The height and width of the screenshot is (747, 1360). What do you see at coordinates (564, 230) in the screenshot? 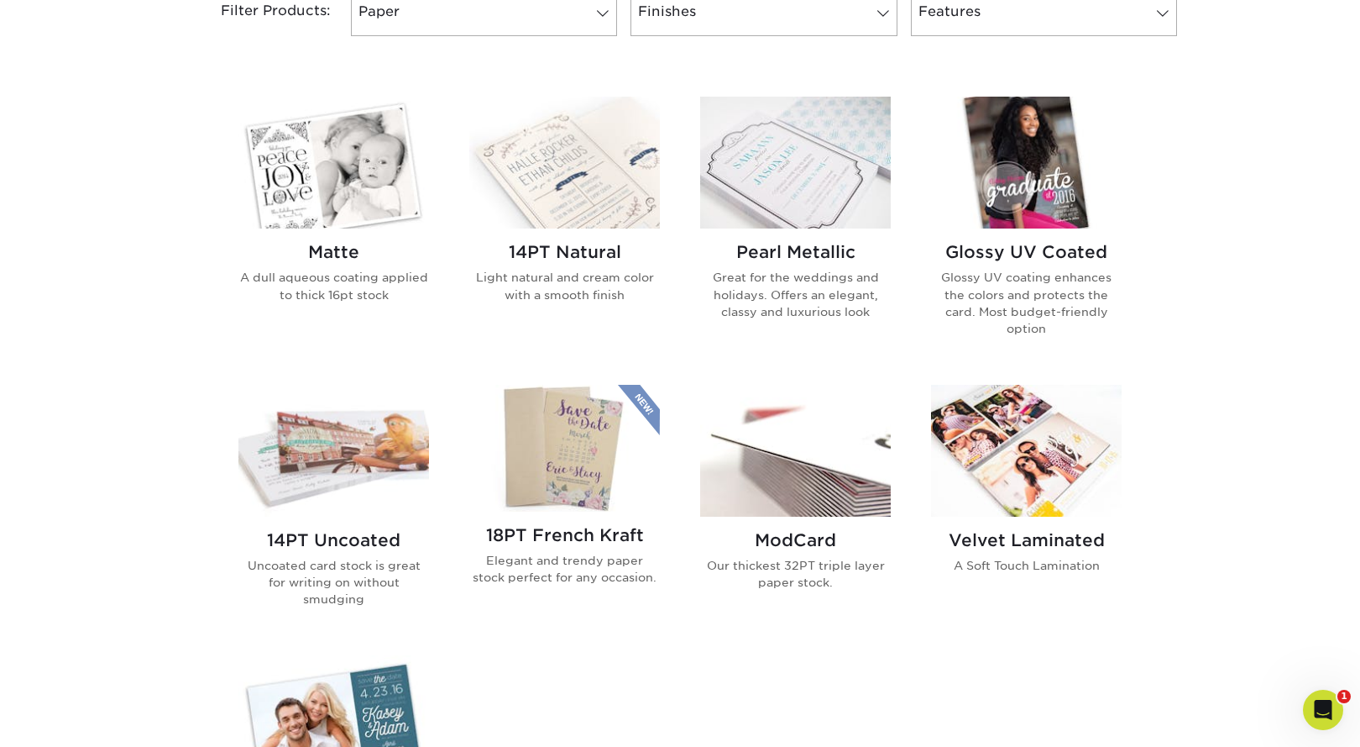
I see `a: 14PT Natural Invitations and Announcements 14PT Natural Light natural and cream color with a smoo...` at bounding box center [564, 230].